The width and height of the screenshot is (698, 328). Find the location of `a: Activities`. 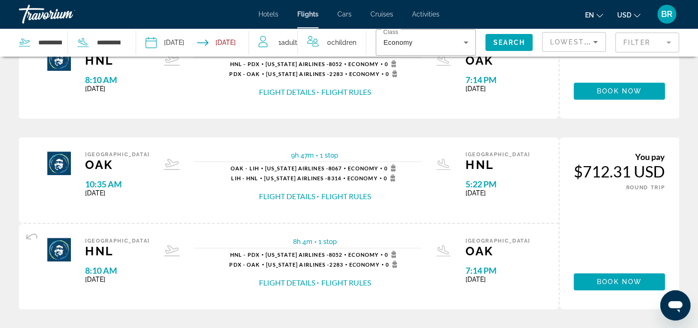

a: Activities is located at coordinates (426, 14).